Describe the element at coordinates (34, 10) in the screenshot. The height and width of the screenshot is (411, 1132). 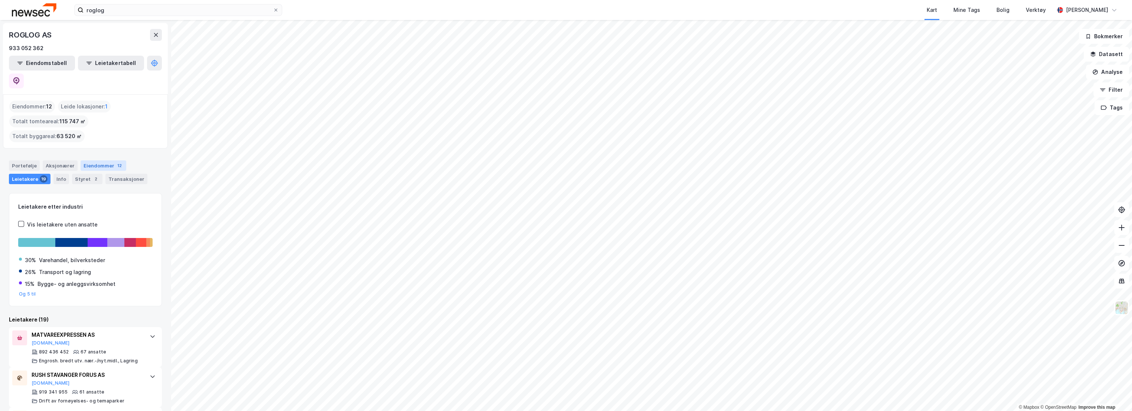
I see `img: newsec-logo.f6e21ccffca1b3a03d2d.png` at that location.